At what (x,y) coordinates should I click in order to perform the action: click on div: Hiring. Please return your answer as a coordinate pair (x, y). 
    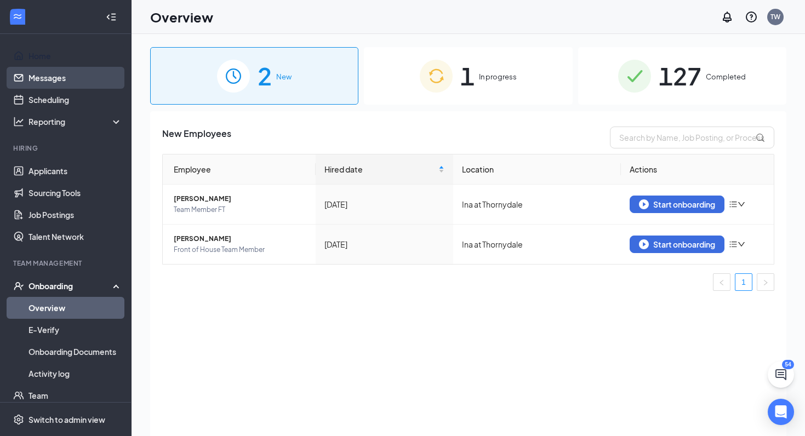
    Looking at the image, I should click on (66, 148).